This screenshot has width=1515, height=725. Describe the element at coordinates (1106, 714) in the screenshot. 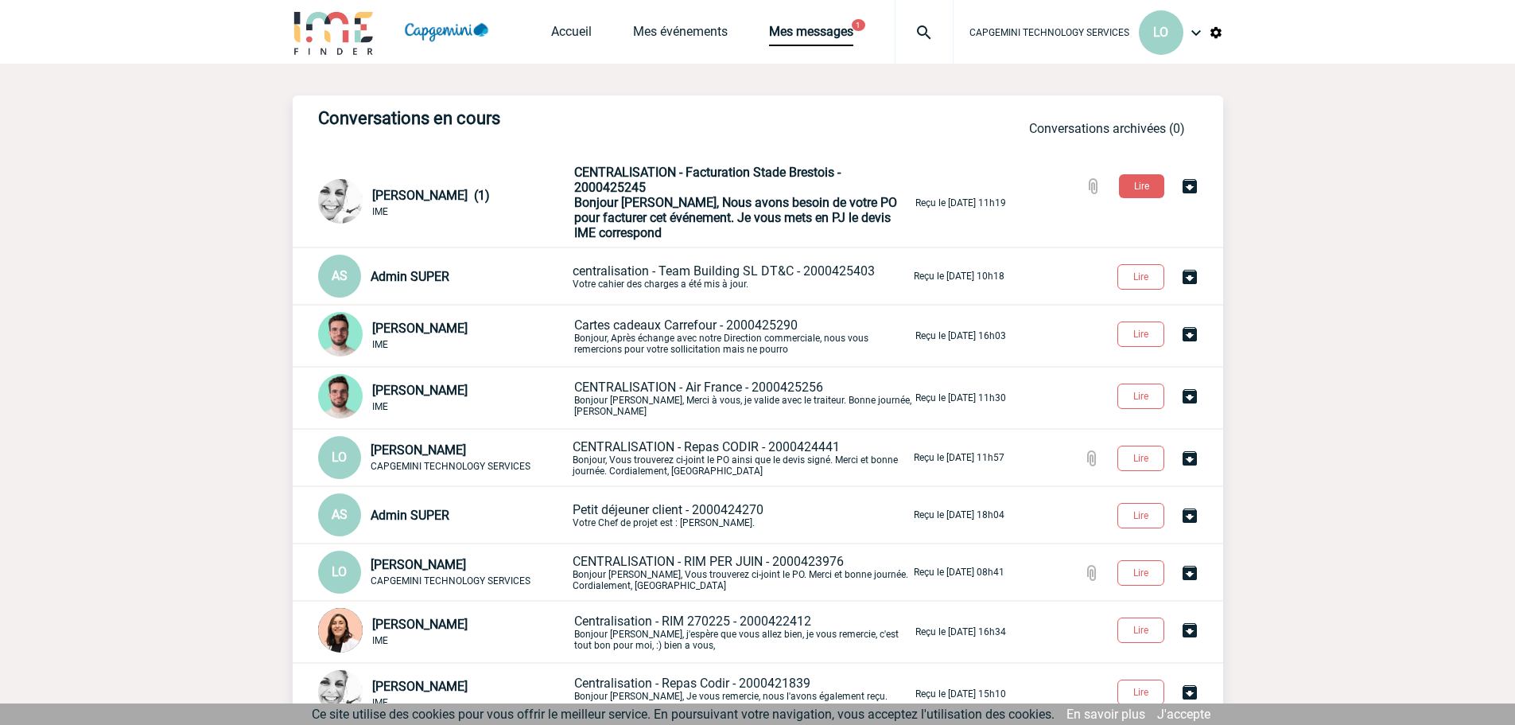

I see `a: En savoir plus` at that location.